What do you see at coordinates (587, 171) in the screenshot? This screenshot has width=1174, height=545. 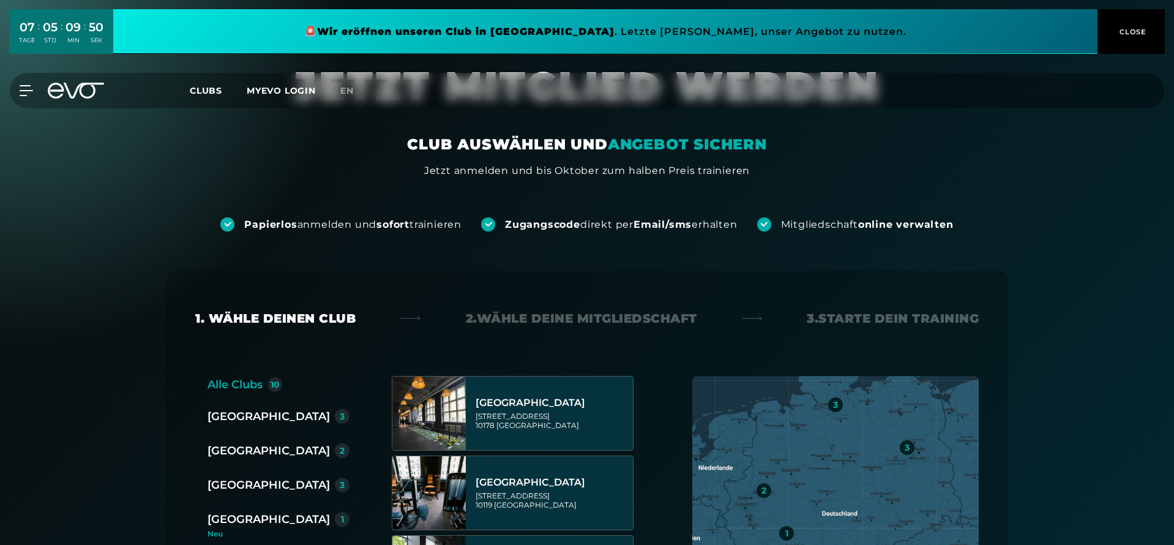 I see `div: Jetzt anmelden und bis Oktober zum halben Preis trainieren` at bounding box center [587, 171].